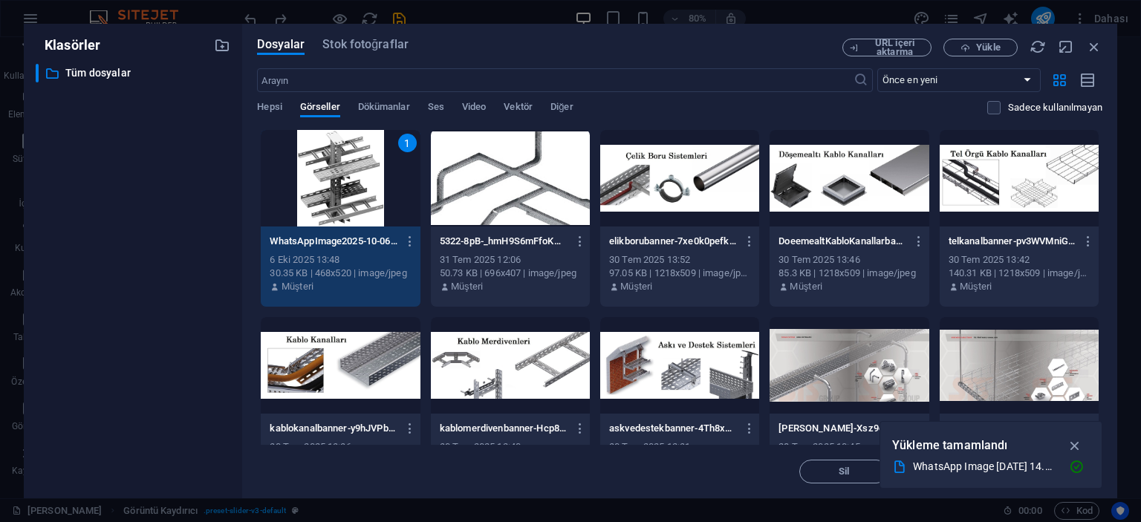 The width and height of the screenshot is (1141, 522). What do you see at coordinates (844, 472) in the screenshot?
I see `button: Sil` at bounding box center [844, 472].